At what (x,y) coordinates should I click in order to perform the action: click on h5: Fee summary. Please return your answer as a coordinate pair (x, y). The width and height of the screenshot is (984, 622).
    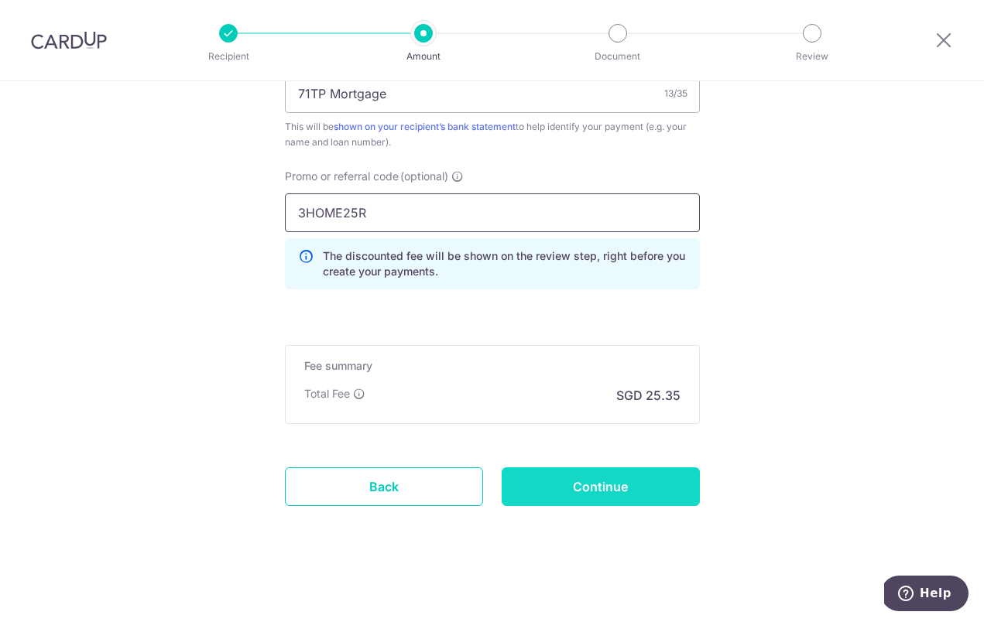
    Looking at the image, I should click on (492, 366).